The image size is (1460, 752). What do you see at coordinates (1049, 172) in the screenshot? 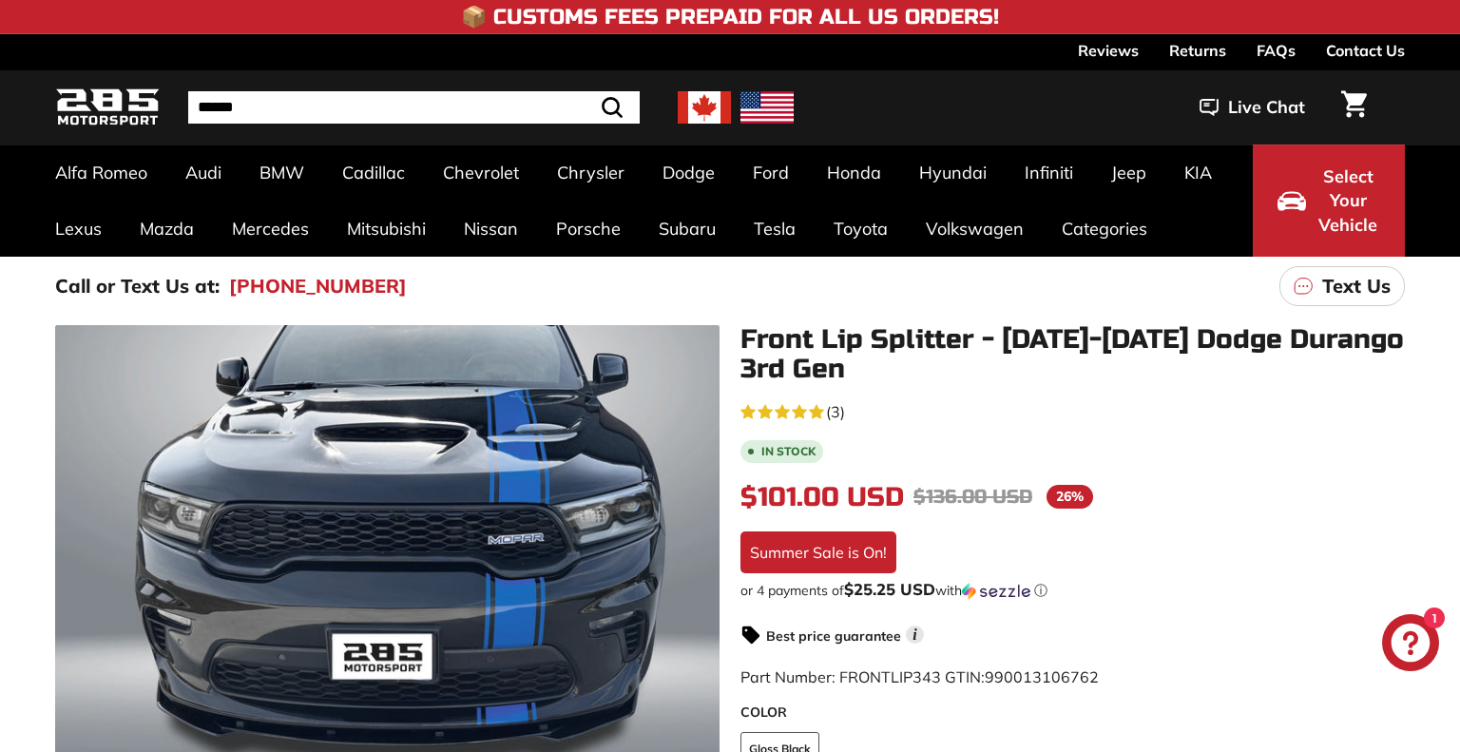
I see `a: Infiniti` at bounding box center [1049, 172].